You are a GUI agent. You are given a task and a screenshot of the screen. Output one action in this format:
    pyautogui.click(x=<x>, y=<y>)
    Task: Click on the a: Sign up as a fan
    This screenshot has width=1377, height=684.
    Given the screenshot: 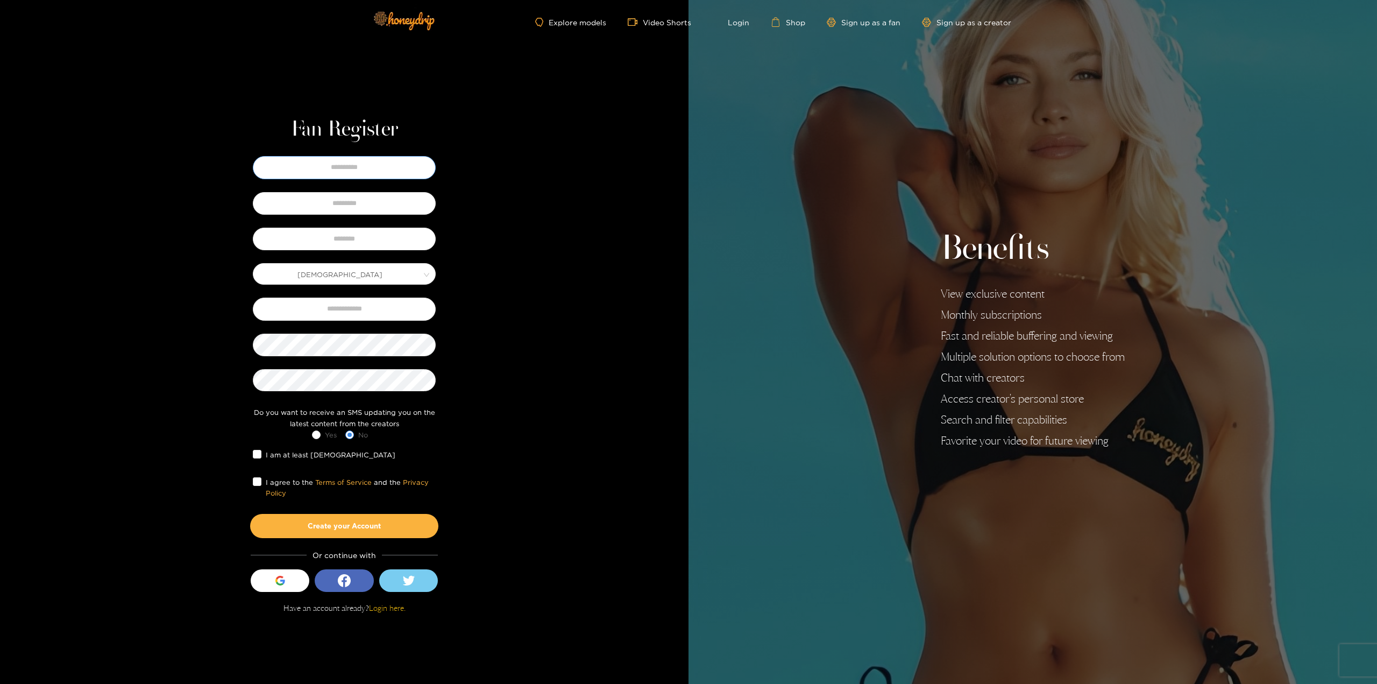 What is the action you would take?
    pyautogui.click(x=863, y=22)
    